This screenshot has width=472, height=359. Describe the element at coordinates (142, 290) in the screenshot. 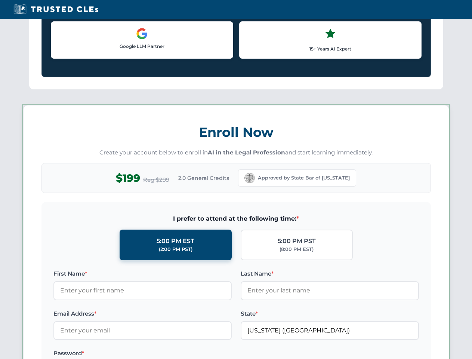

I see `input: Enter your first name` at that location.